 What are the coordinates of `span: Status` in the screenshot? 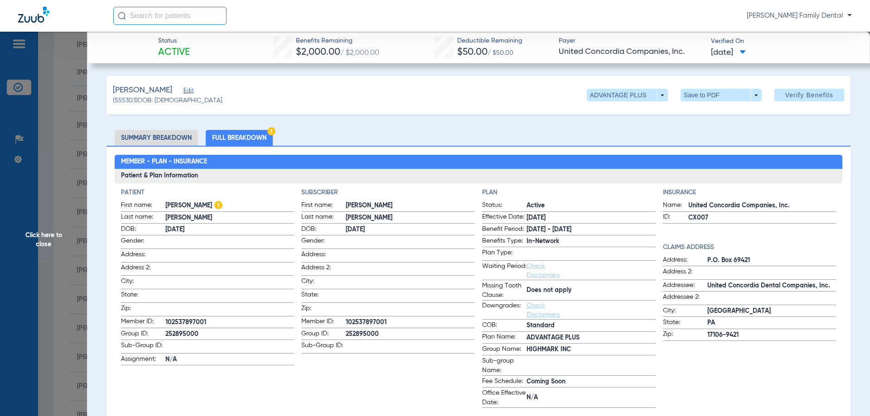 It's located at (174, 41).